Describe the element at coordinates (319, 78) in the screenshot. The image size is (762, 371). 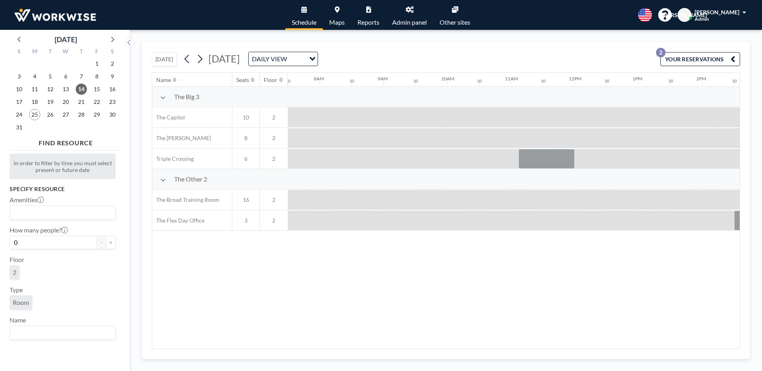
I see `div: 8AM` at that location.